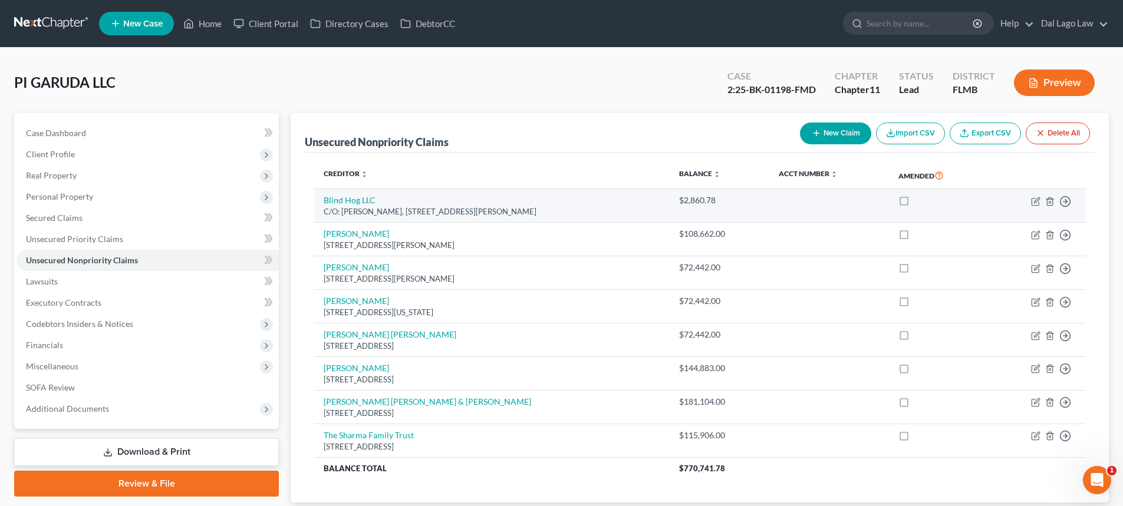 The width and height of the screenshot is (1123, 506). What do you see at coordinates (1071, 24) in the screenshot?
I see `a: Dal Lago Law` at bounding box center [1071, 24].